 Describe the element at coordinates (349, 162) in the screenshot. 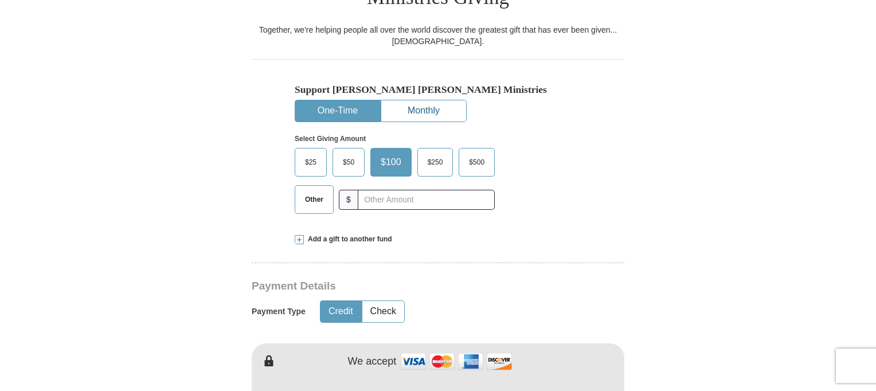

I see `span: $50` at that location.